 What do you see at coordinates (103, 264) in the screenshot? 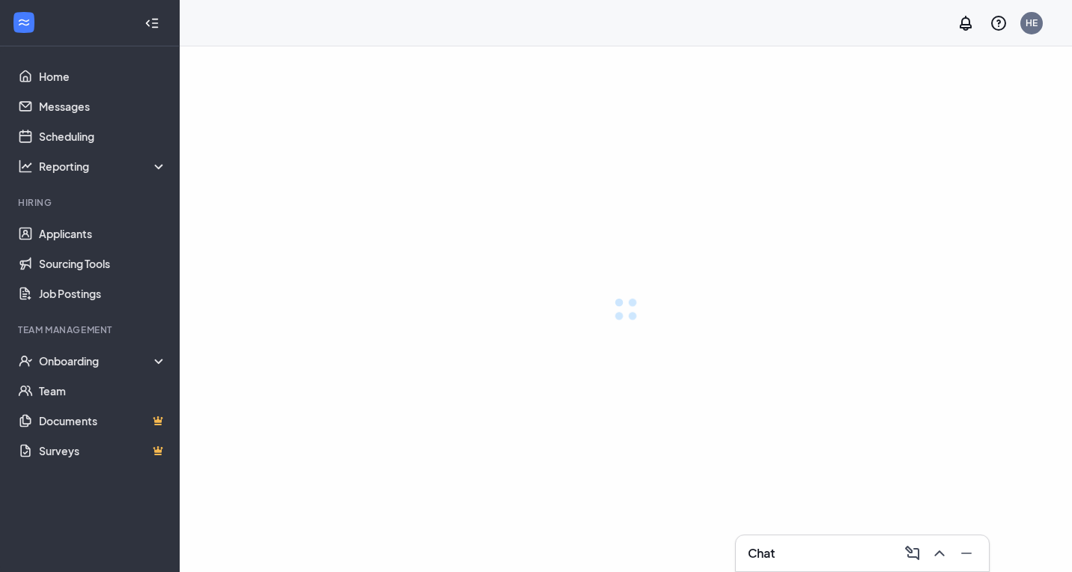
I see `a: Sourcing Tools` at bounding box center [103, 264].